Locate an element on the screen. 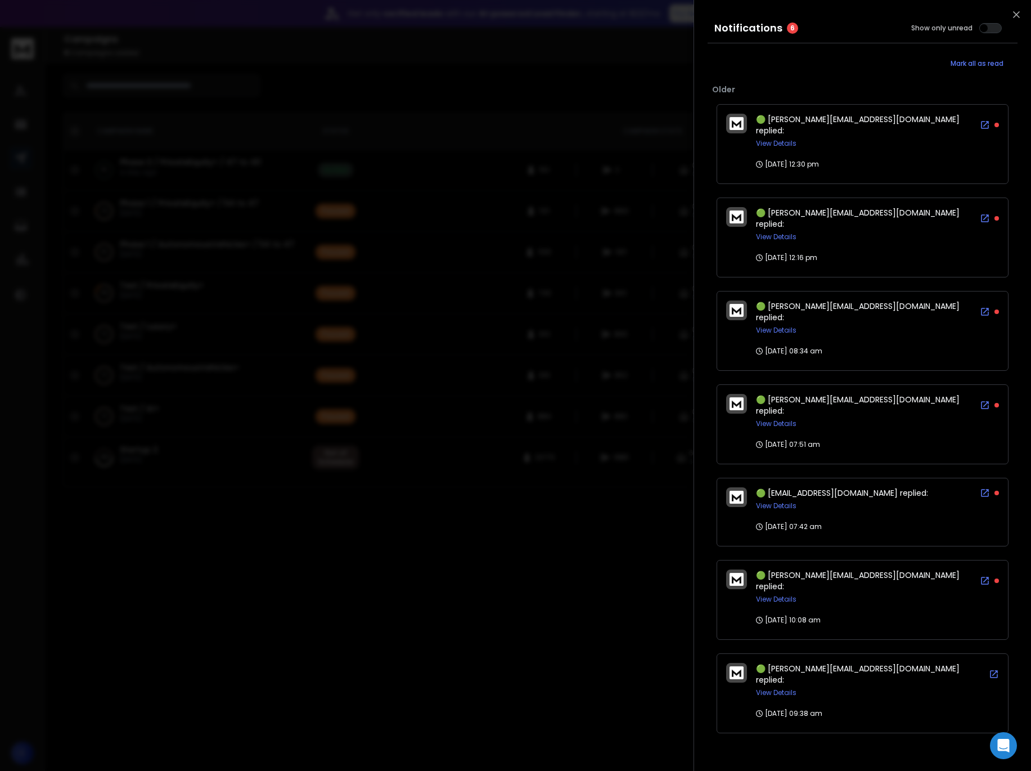 The width and height of the screenshot is (1031, 771). span: Mark all as read is located at coordinates (977, 64).